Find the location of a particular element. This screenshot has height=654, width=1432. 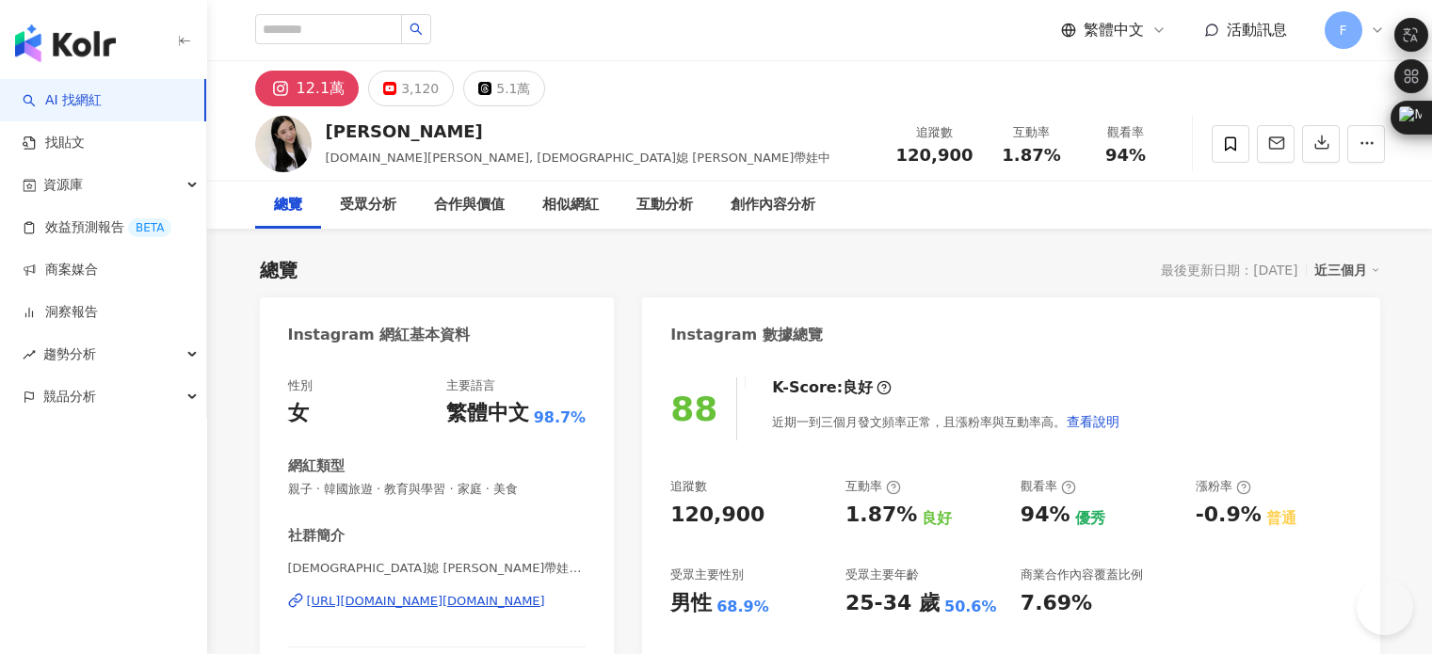

div: 25-34 歲 is located at coordinates (892, 603).